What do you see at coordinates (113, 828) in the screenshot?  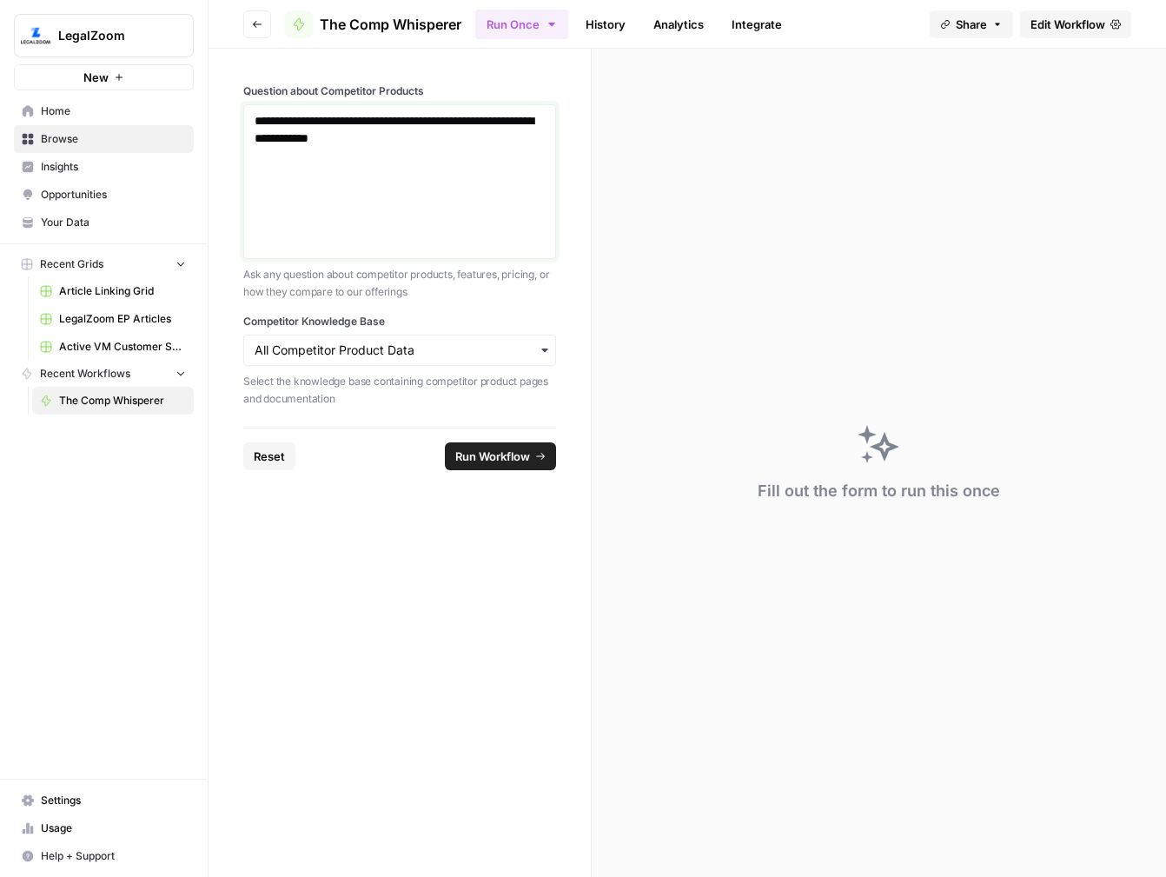 I see `span: Usage` at bounding box center [113, 828].